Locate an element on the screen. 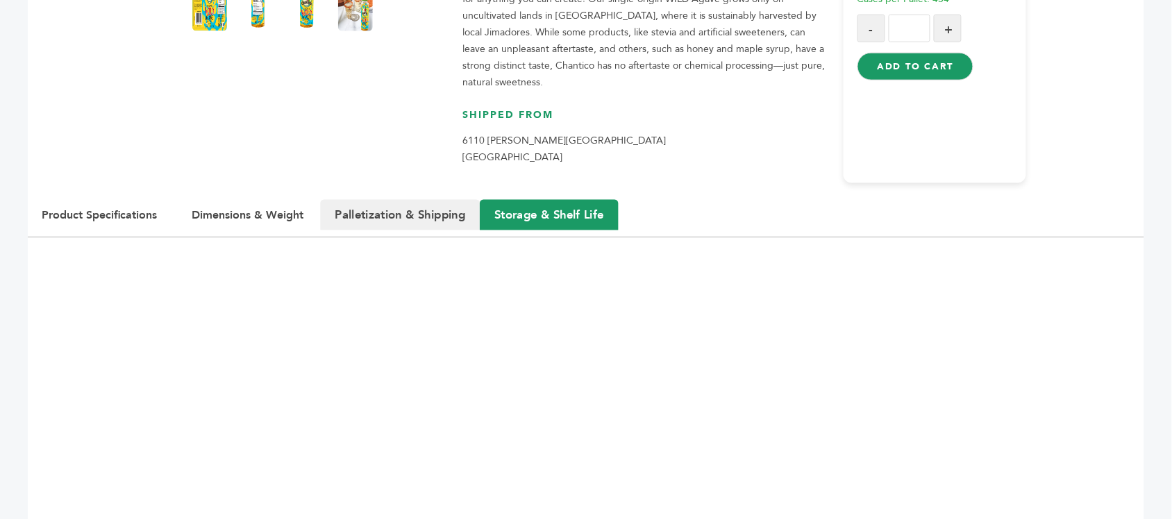 This screenshot has height=519, width=1172. button: Palletization & Shipping is located at coordinates (401, 215).